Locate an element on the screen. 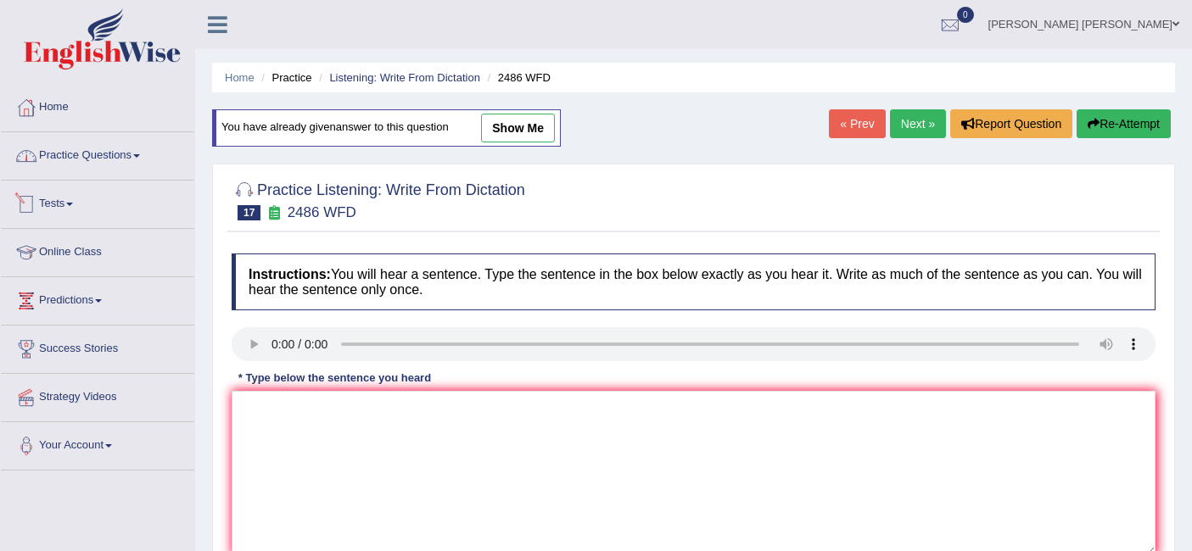  li: Practice is located at coordinates (284, 77).